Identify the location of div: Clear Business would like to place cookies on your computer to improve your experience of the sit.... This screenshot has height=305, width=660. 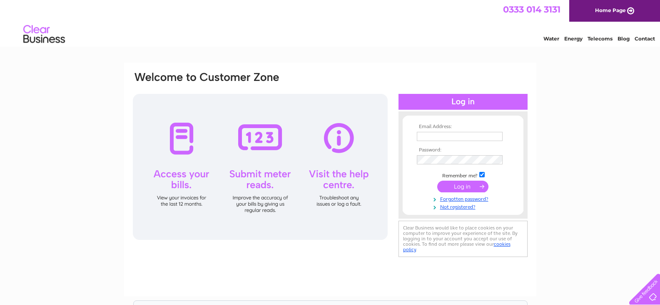
(463, 238).